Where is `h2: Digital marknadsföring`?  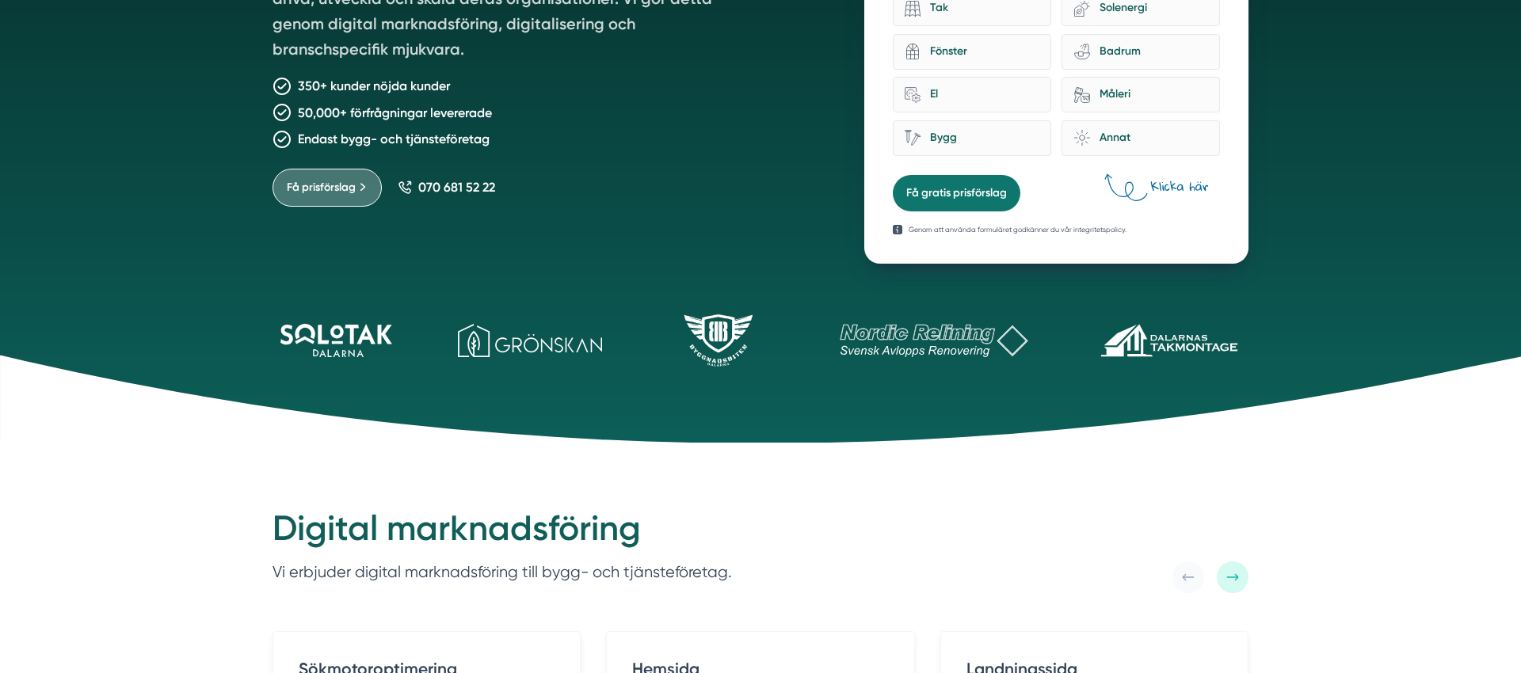 h2: Digital marknadsföring is located at coordinates (502, 533).